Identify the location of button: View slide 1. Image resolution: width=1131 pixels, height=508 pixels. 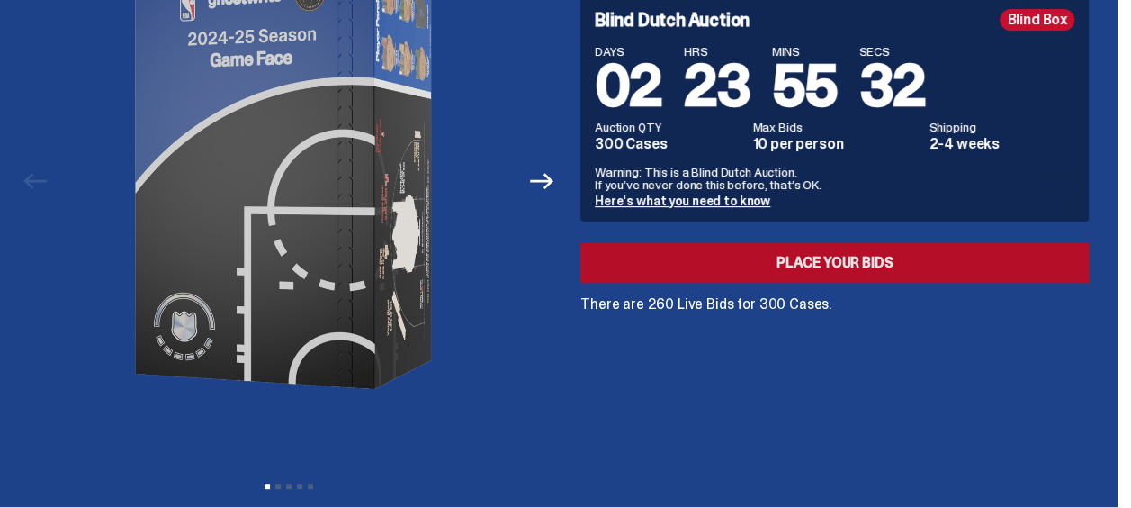
(267, 486).